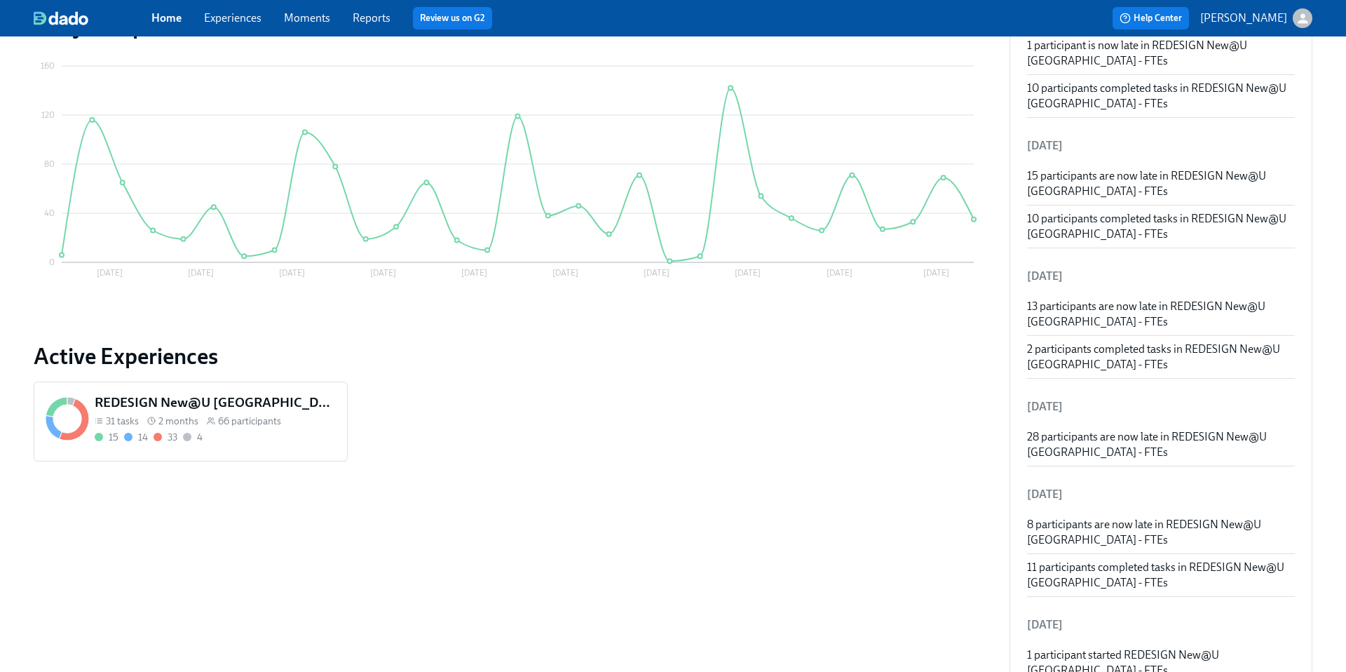 Image resolution: width=1346 pixels, height=672 pixels. Describe the element at coordinates (1150, 18) in the screenshot. I see `button: Help Center` at that location.